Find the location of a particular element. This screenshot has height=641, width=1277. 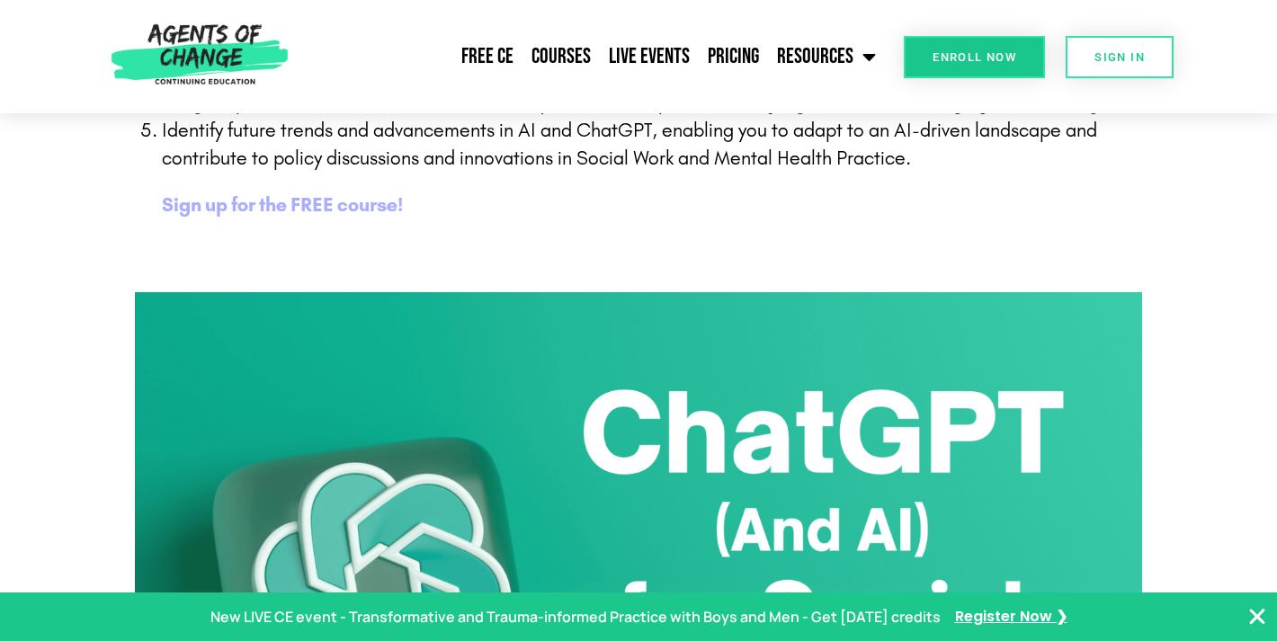

a: Enroll Now is located at coordinates (974, 57).